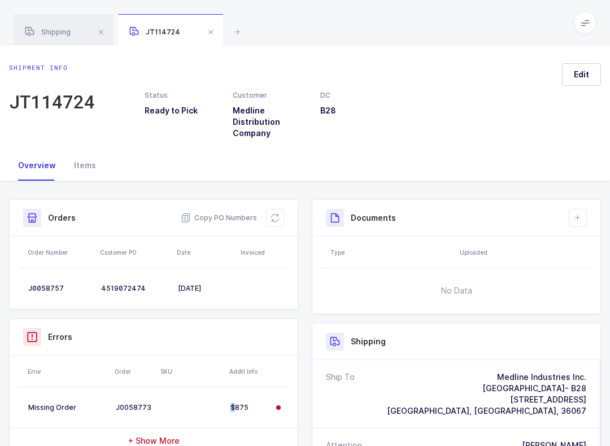 This screenshot has height=446, width=610. What do you see at coordinates (270, 95) in the screenshot?
I see `div: Customer` at bounding box center [270, 95].